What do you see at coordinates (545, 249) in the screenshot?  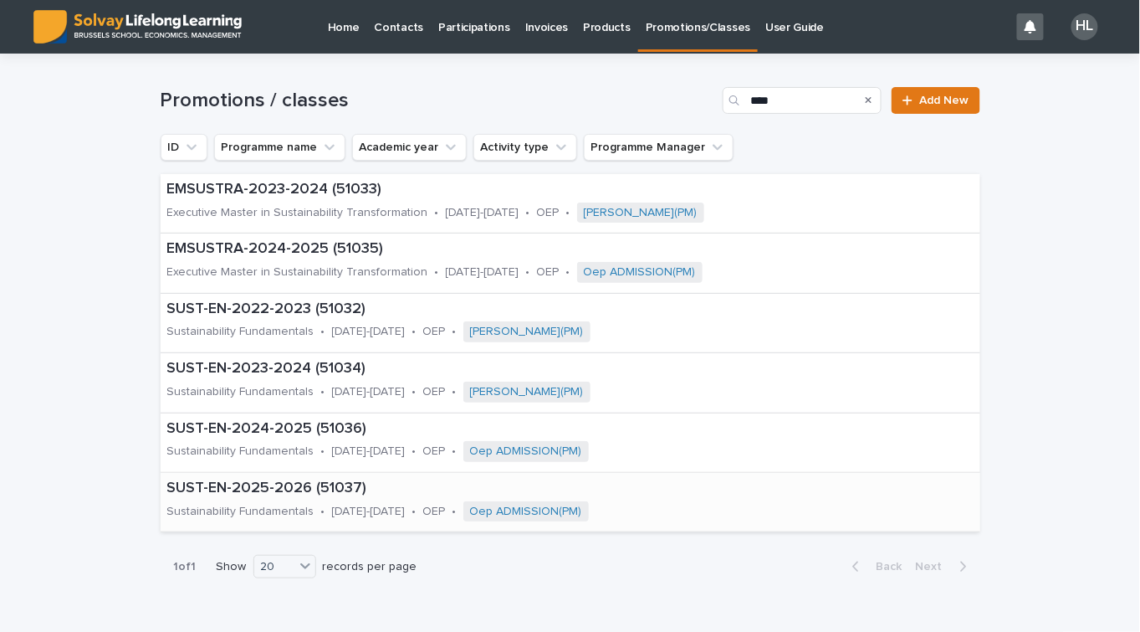 I see `p: EMSUSTRA-2024-2025 (51035)` at bounding box center [545, 249].